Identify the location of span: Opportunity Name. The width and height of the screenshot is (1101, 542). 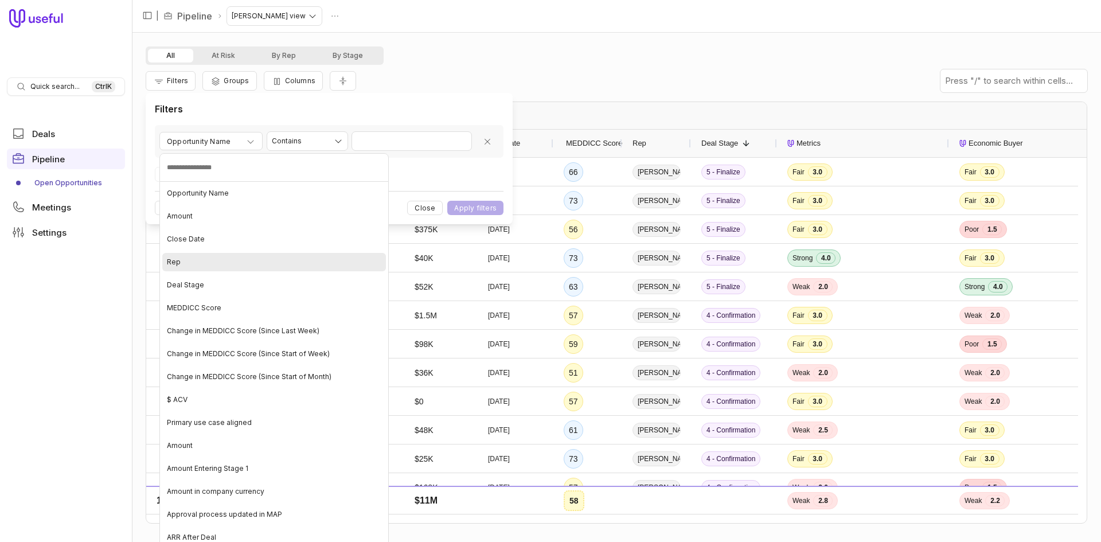
(198, 193).